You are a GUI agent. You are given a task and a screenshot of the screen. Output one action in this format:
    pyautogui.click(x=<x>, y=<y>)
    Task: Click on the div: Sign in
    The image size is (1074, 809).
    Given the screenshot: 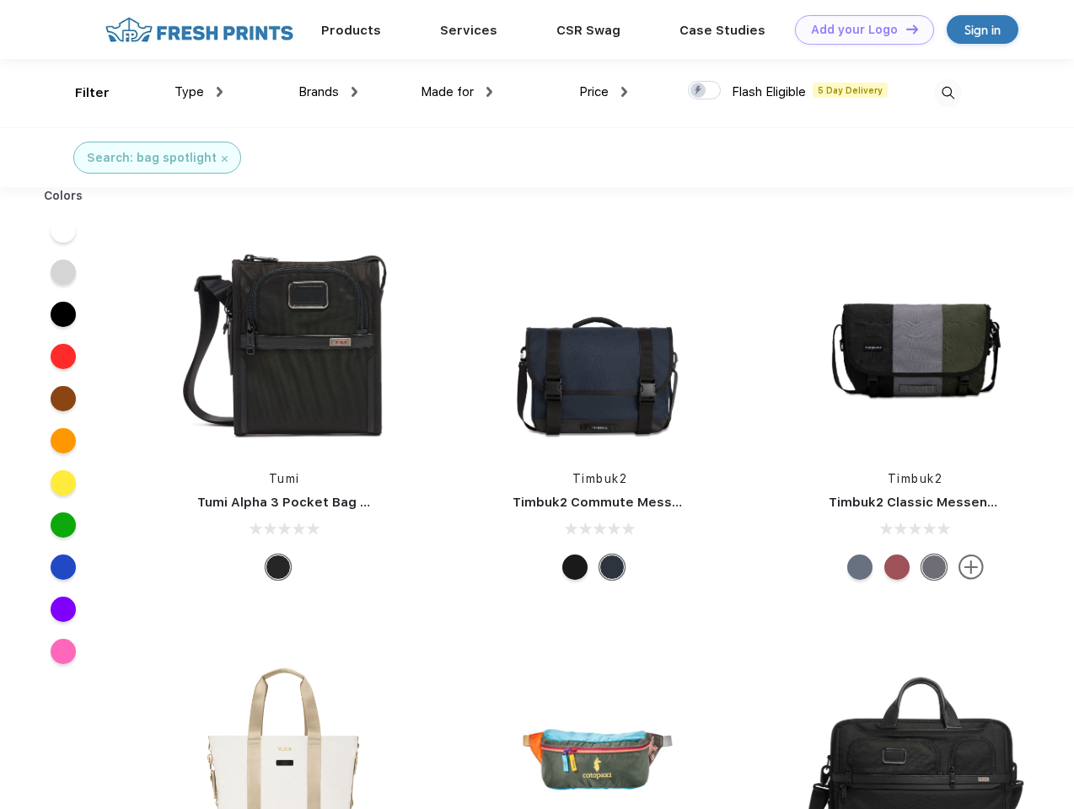 What is the action you would take?
    pyautogui.click(x=982, y=30)
    